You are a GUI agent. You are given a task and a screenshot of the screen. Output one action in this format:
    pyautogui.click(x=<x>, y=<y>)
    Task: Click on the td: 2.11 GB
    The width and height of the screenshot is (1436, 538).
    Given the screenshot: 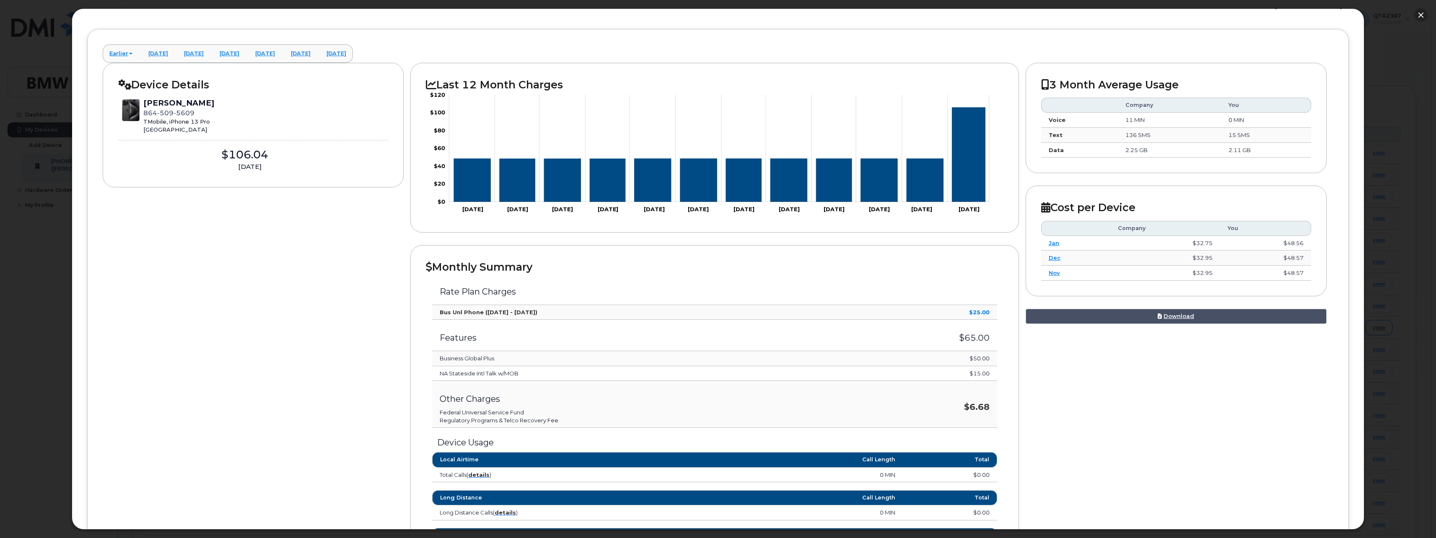 What is the action you would take?
    pyautogui.click(x=1266, y=151)
    